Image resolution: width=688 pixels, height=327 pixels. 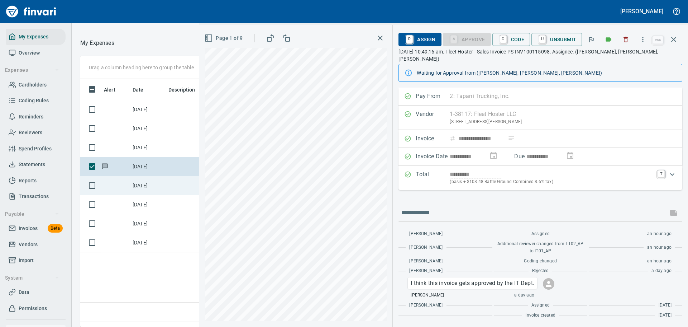 What do you see at coordinates (33, 308) in the screenshot?
I see `span: Permissions` at bounding box center [33, 308].